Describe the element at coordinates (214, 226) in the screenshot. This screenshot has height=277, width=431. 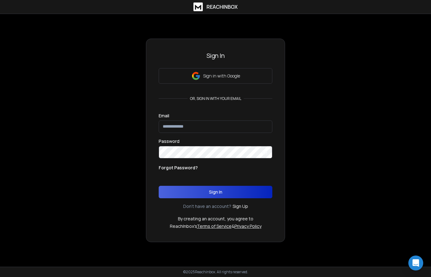
I see `span: Terms of Service` at that location.